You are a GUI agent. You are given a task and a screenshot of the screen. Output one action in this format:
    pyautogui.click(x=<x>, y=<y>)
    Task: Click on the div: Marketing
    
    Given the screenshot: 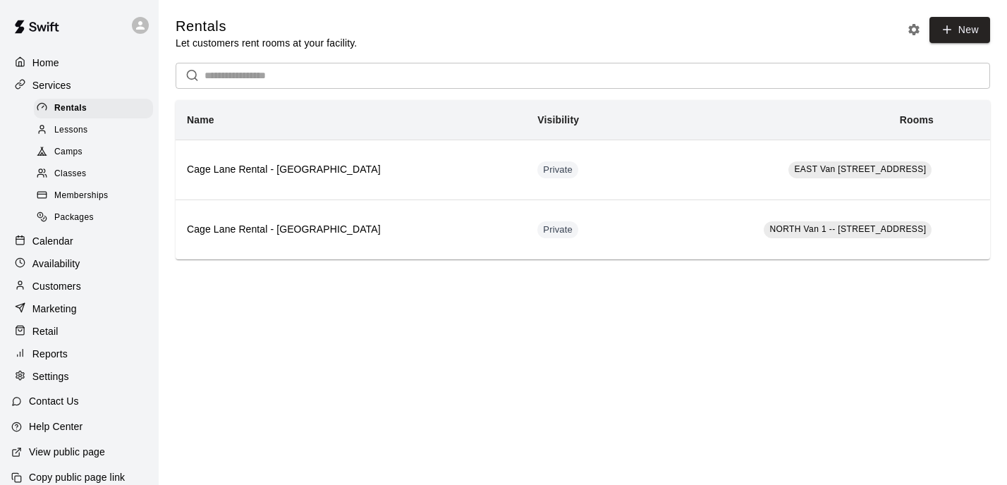 What is the action you would take?
    pyautogui.click(x=79, y=309)
    